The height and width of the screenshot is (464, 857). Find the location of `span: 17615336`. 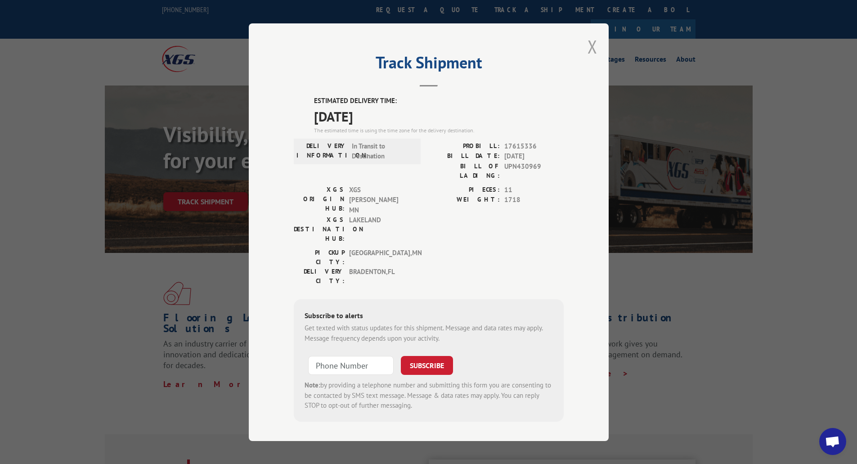

span: 17615336 is located at coordinates (534, 146).